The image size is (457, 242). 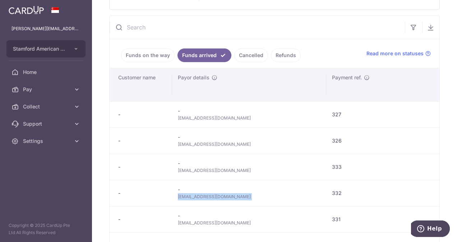 What do you see at coordinates (398, 53) in the screenshot?
I see `a: Read more on statuses` at bounding box center [398, 53].